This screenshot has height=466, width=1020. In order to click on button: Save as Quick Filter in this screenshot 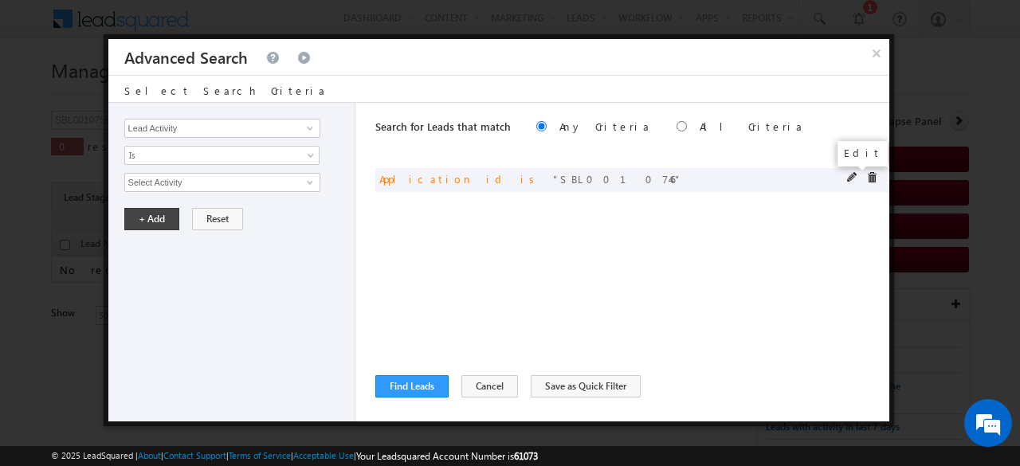, I will do `click(585, 386)`.